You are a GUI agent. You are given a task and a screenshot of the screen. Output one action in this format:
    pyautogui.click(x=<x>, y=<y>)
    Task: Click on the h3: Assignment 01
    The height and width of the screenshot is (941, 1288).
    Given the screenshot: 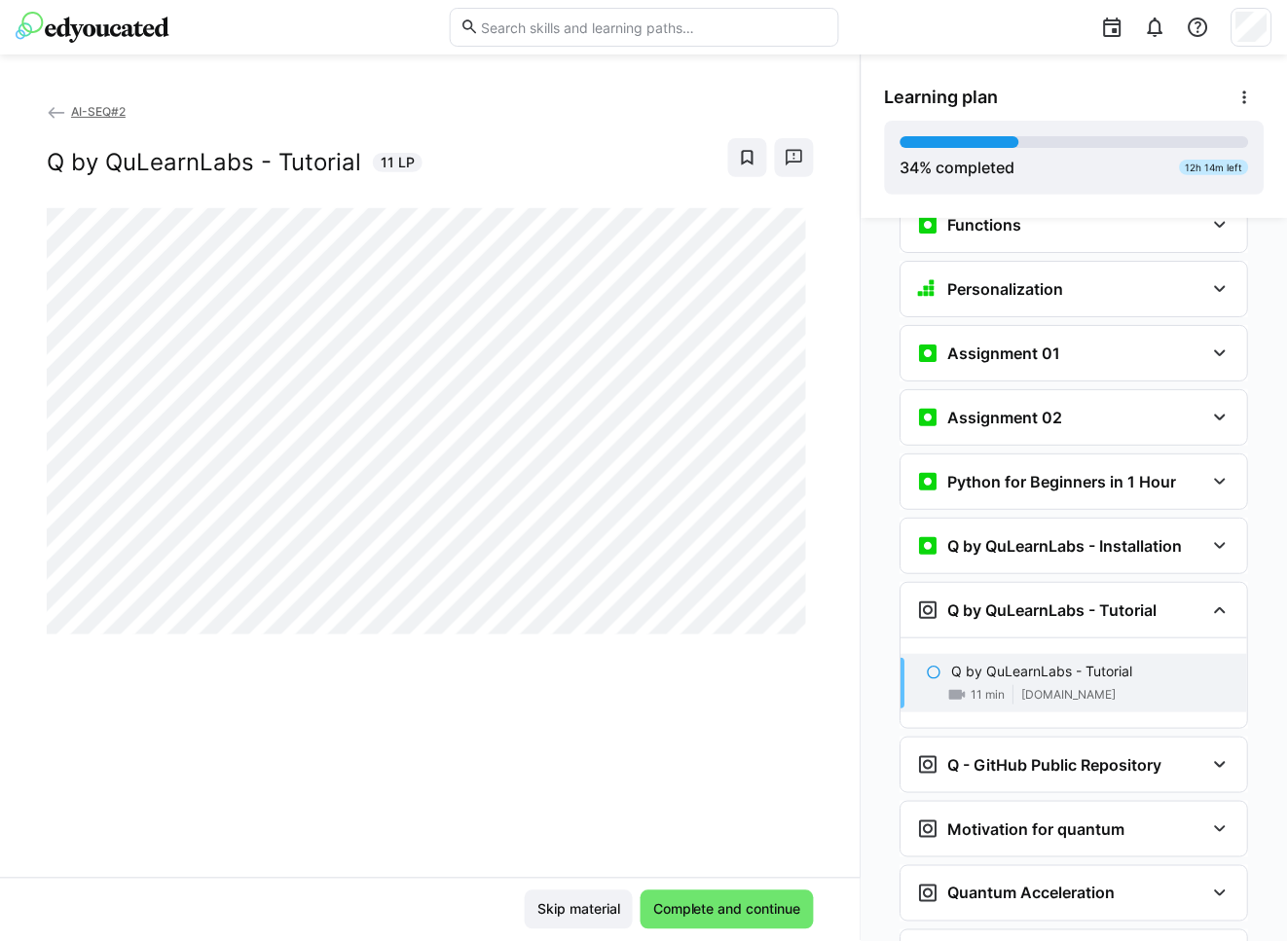 What is the action you would take?
    pyautogui.click(x=1005, y=353)
    